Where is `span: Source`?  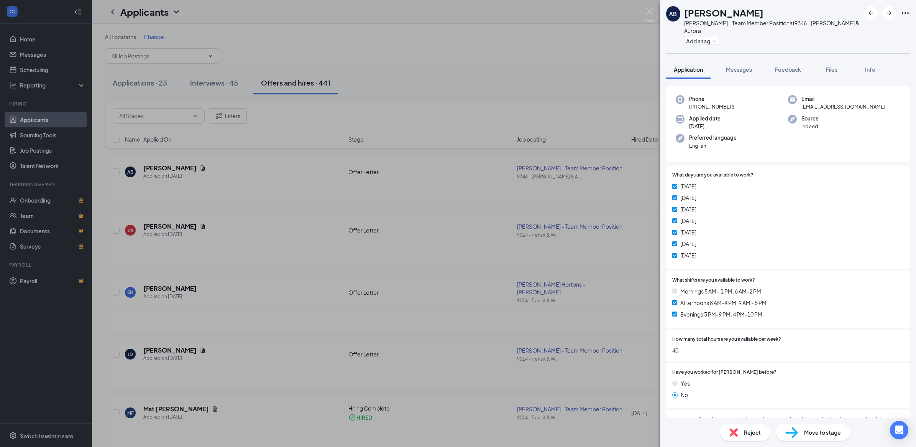 span: Source is located at coordinates (810, 118).